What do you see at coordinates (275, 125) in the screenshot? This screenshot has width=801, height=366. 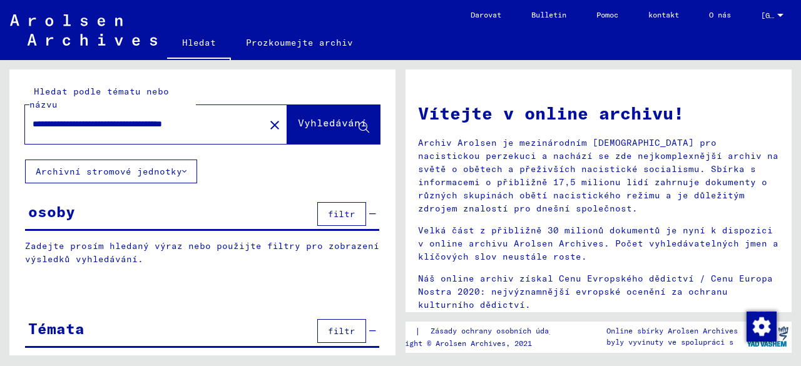 I see `button: Jasný` at bounding box center [275, 125].